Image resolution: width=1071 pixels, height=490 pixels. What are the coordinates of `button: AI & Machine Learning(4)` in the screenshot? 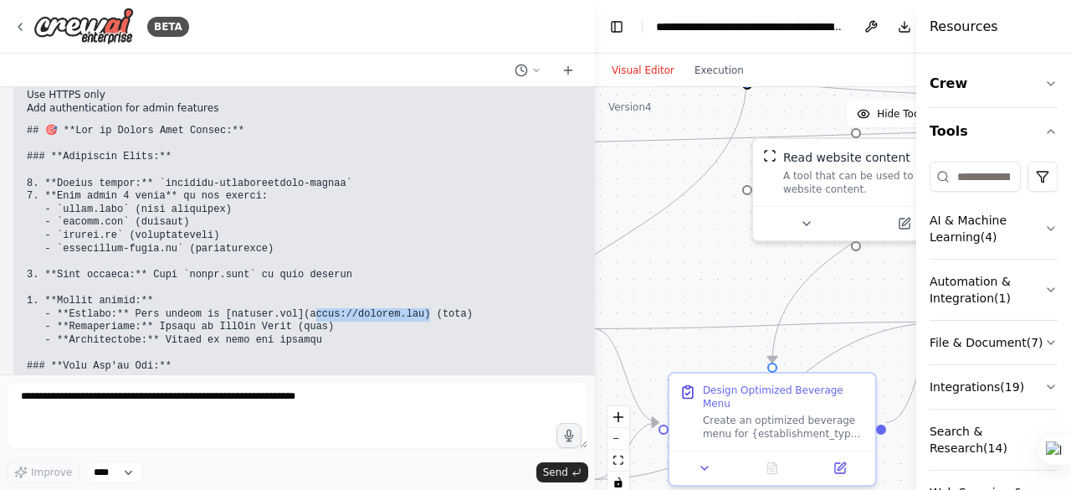 It's located at (993, 228).